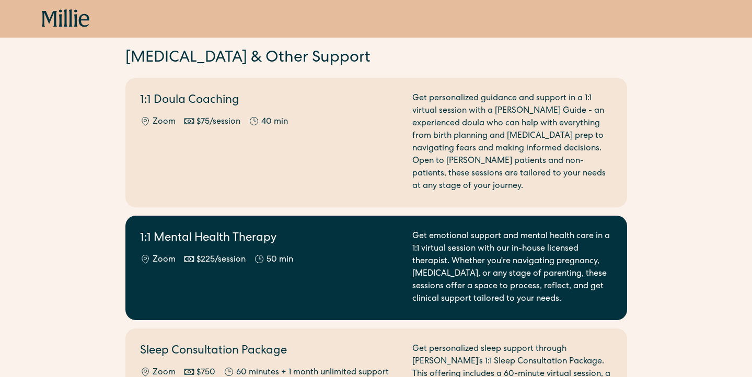  I want to click on div: 50 min, so click(280, 260).